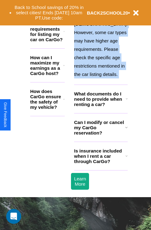 The width and height of the screenshot is (151, 230). I want to click on h3: What are the requirements for listing my car on CarGo?, so click(47, 32).